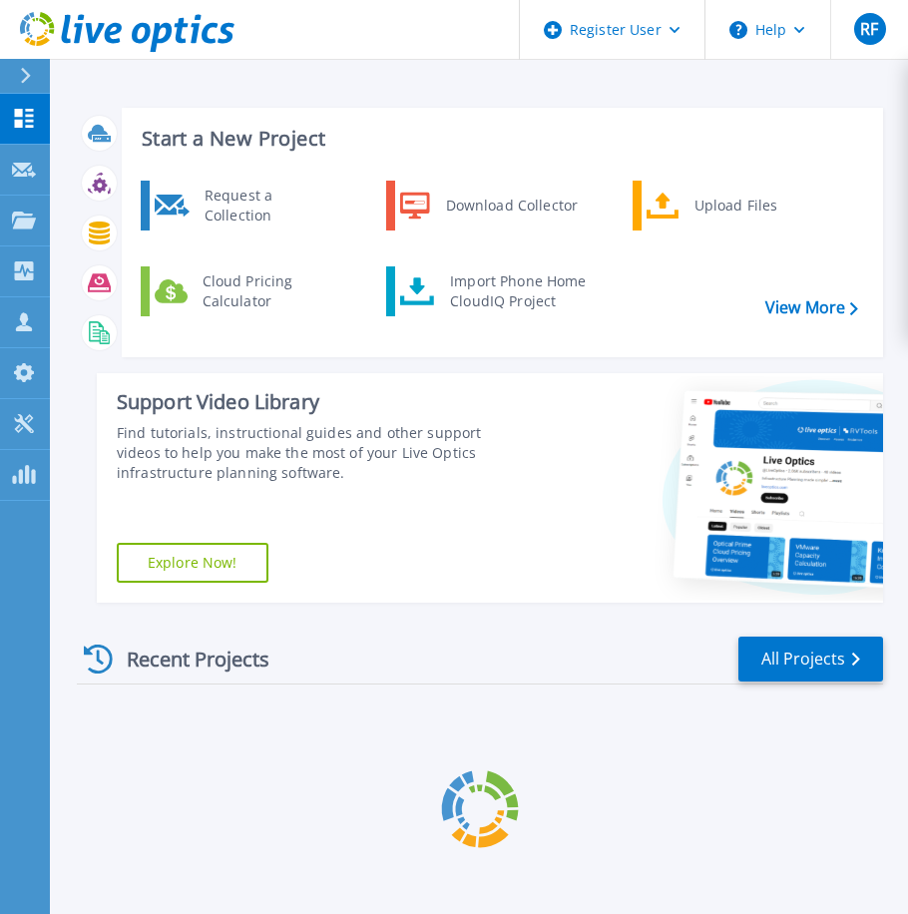 The width and height of the screenshot is (908, 914). What do you see at coordinates (266, 291) in the screenshot?
I see `div: Cloud Pricing Calculator` at bounding box center [266, 291].